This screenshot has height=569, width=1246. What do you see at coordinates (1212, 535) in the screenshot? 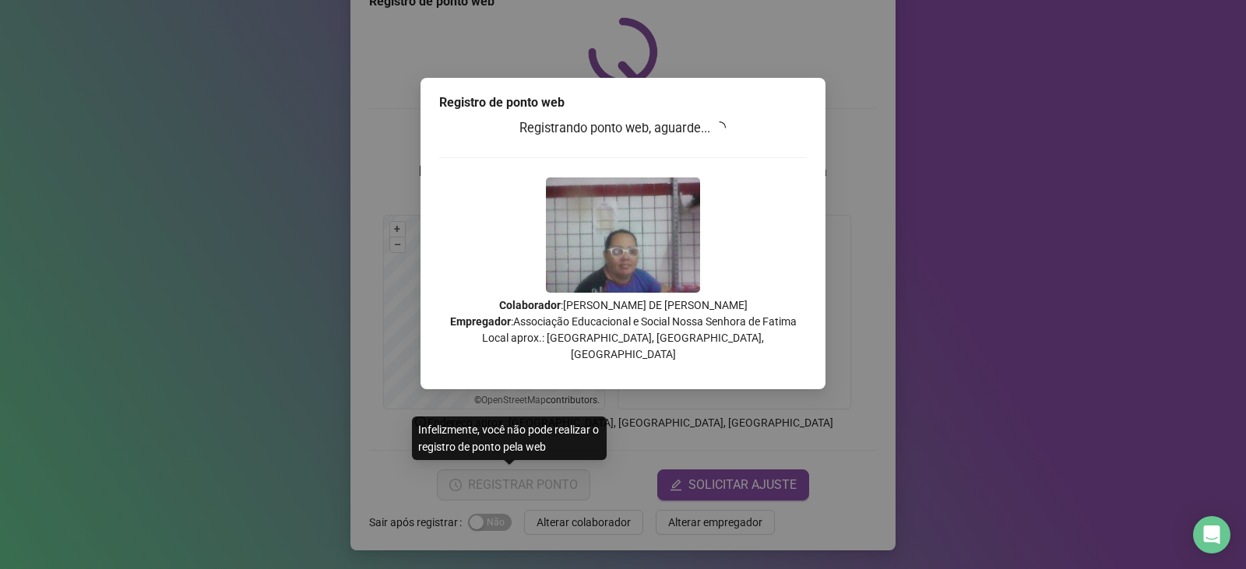
I see `div: Open Intercom Messenger` at bounding box center [1212, 535].